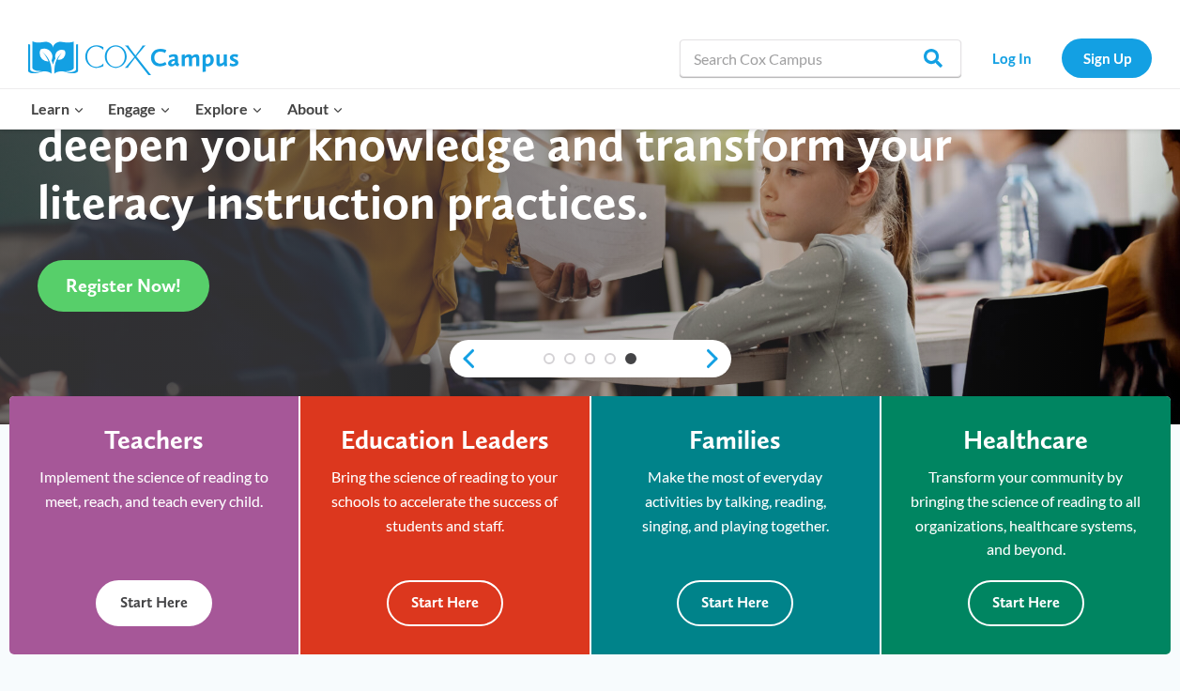  Describe the element at coordinates (140, 109) in the screenshot. I see `button: Child menu of Engage` at that location.